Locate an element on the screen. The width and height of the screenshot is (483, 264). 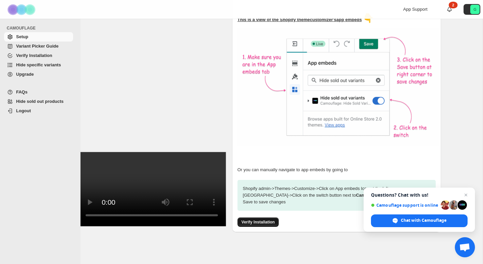
div: 2 is located at coordinates (453, 5).